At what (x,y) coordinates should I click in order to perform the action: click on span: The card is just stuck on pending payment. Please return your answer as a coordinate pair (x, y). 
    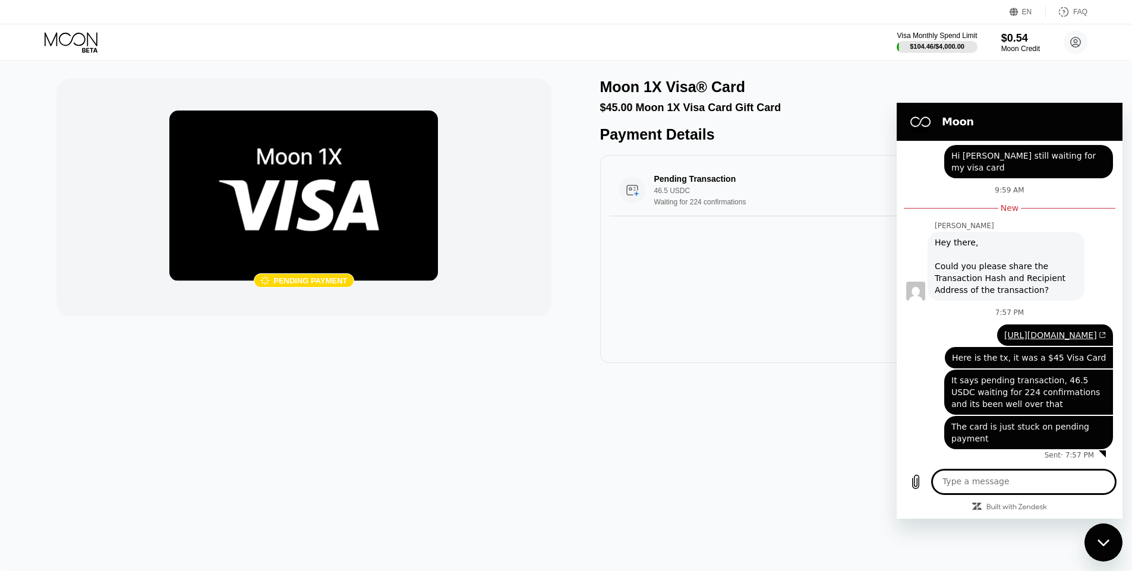
    Looking at the image, I should click on (132, 330).